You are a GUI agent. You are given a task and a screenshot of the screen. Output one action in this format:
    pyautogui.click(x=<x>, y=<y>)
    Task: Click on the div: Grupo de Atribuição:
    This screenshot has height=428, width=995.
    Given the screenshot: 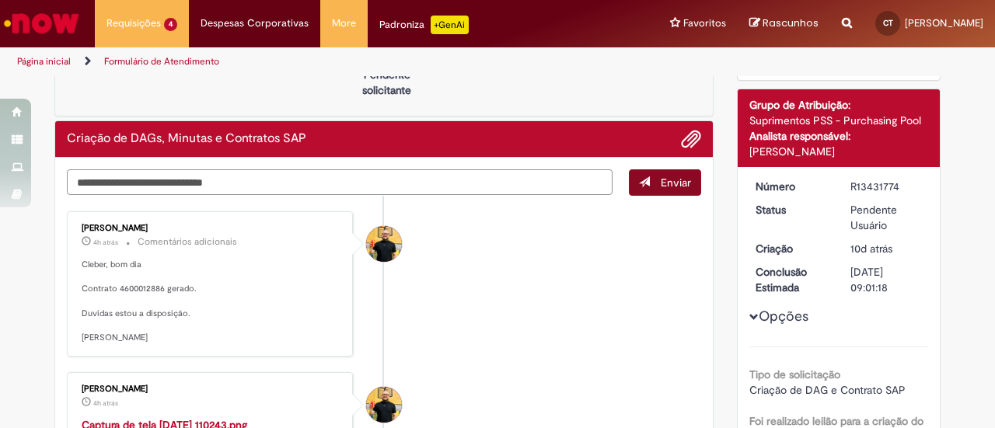 What is the action you would take?
    pyautogui.click(x=838, y=105)
    